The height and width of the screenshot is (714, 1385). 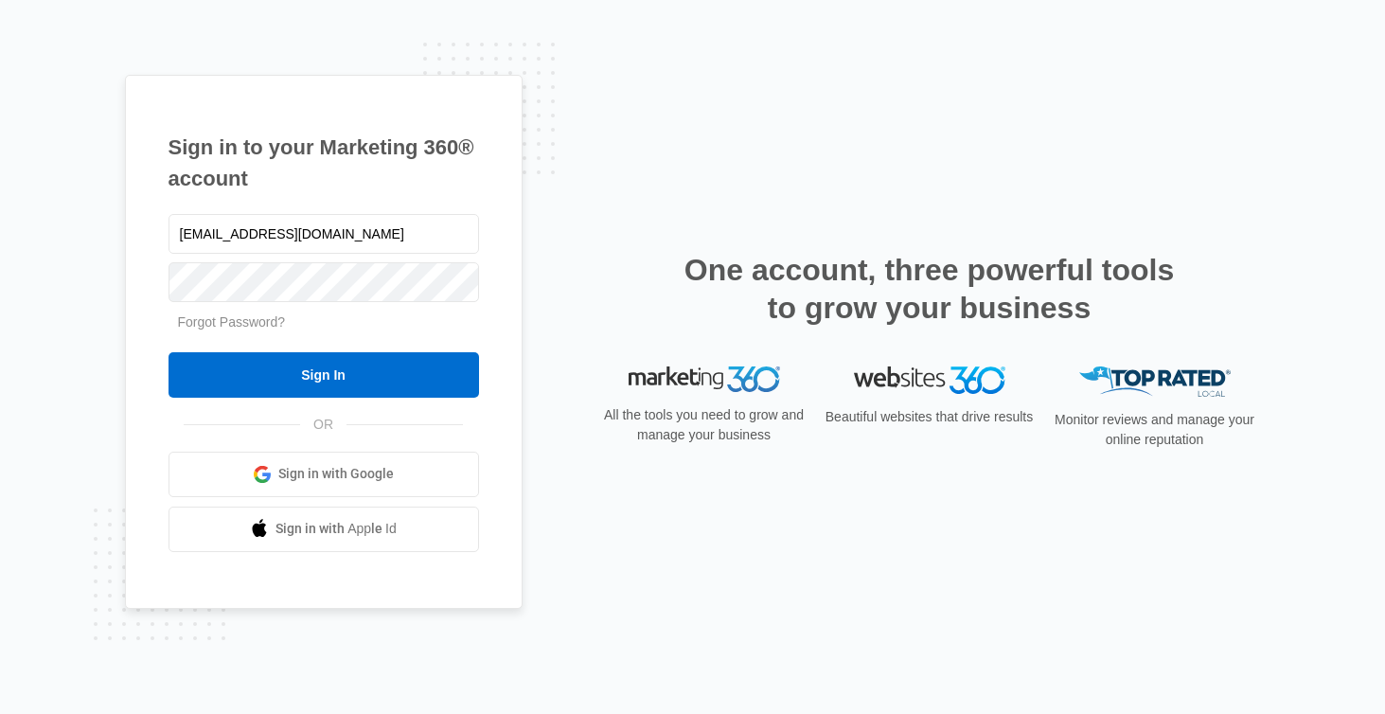 I want to click on img: Top Rated Local, so click(x=1155, y=382).